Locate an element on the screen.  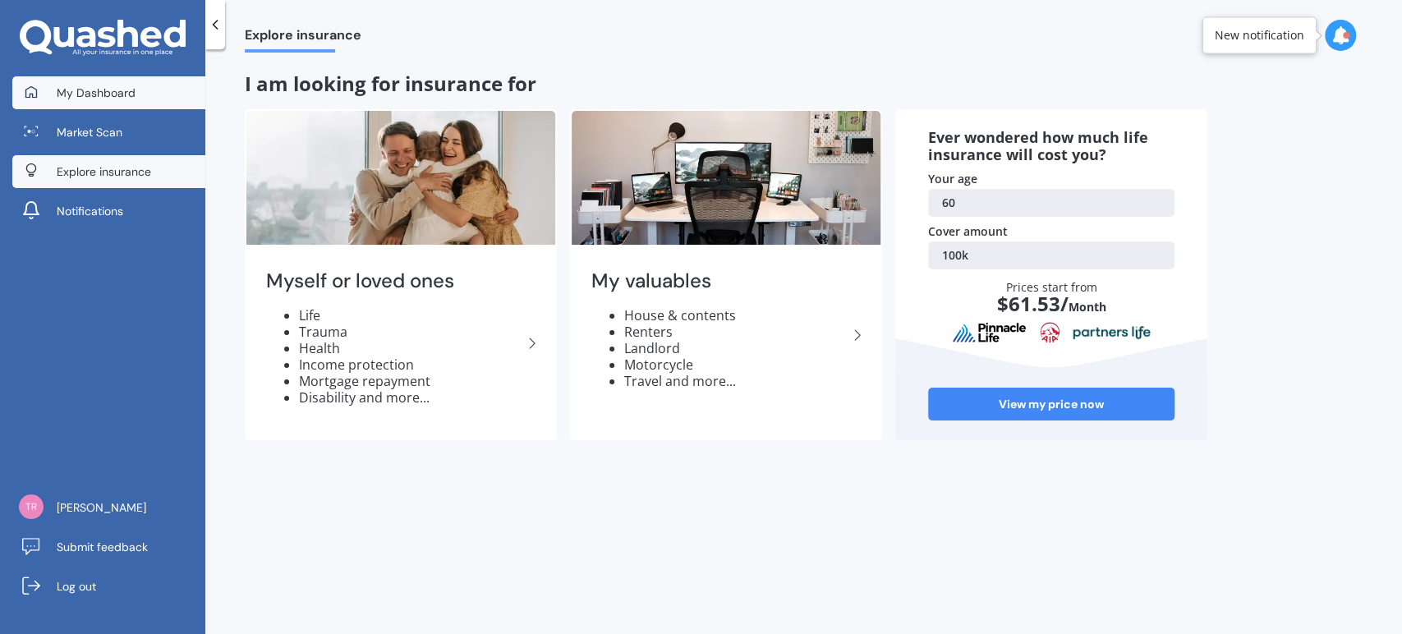
span: Notifications is located at coordinates (90, 211).